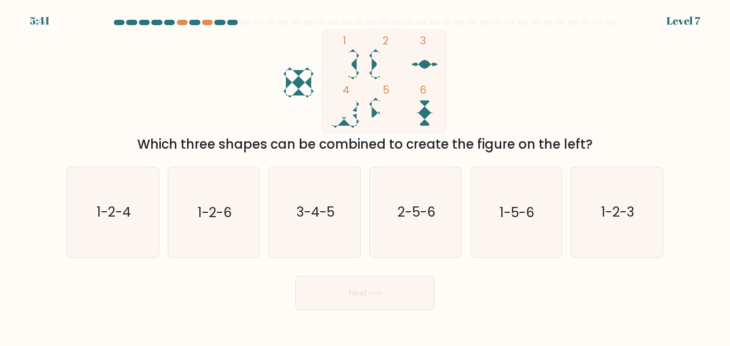 The width and height of the screenshot is (730, 346). What do you see at coordinates (416, 212) in the screenshot?
I see `text: 2-5-6` at bounding box center [416, 212].